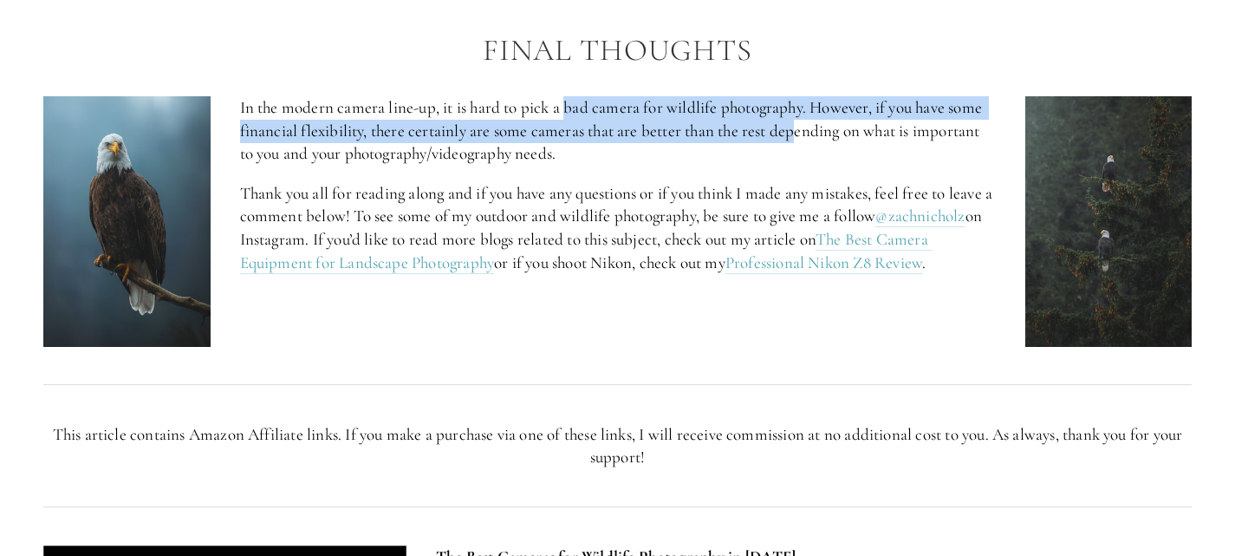 This screenshot has height=556, width=1235. Describe the element at coordinates (617, 446) in the screenshot. I see `p: This article contains Amazon Affiliate links. If you make a purchase via one of these links, I wi...` at that location.